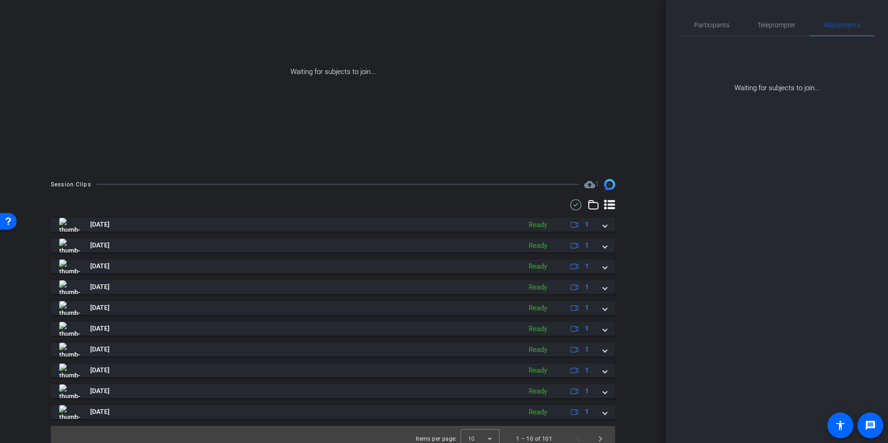 This screenshot has height=443, width=888. What do you see at coordinates (71, 185) in the screenshot?
I see `div: Session Clips` at bounding box center [71, 185].